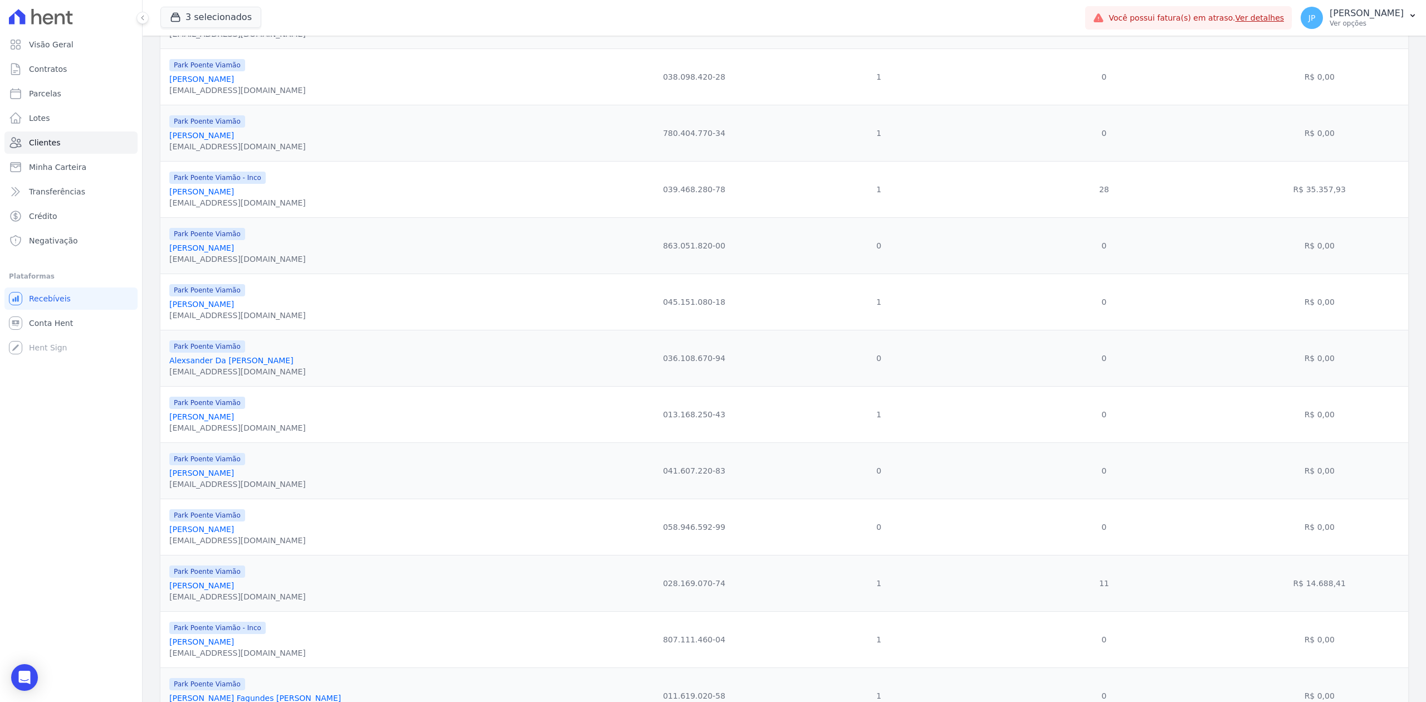 The width and height of the screenshot is (1426, 702). Describe the element at coordinates (1320, 583) in the screenshot. I see `td: R$ 14.688,41` at that location.